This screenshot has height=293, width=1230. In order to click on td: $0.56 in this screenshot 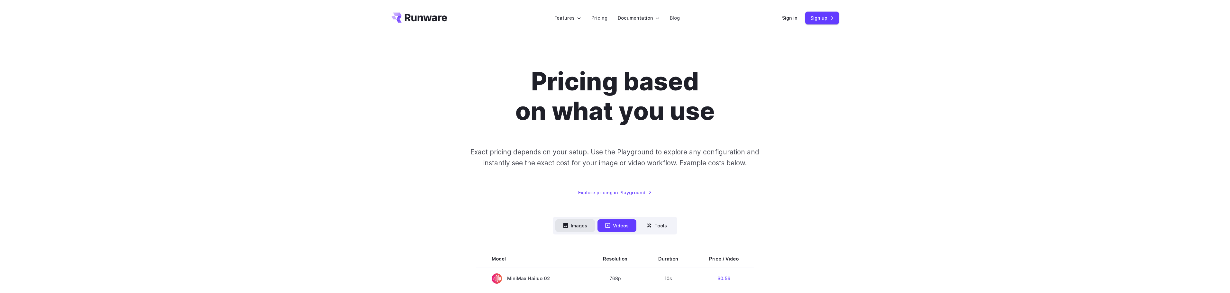, I will do `click(724, 278)`.